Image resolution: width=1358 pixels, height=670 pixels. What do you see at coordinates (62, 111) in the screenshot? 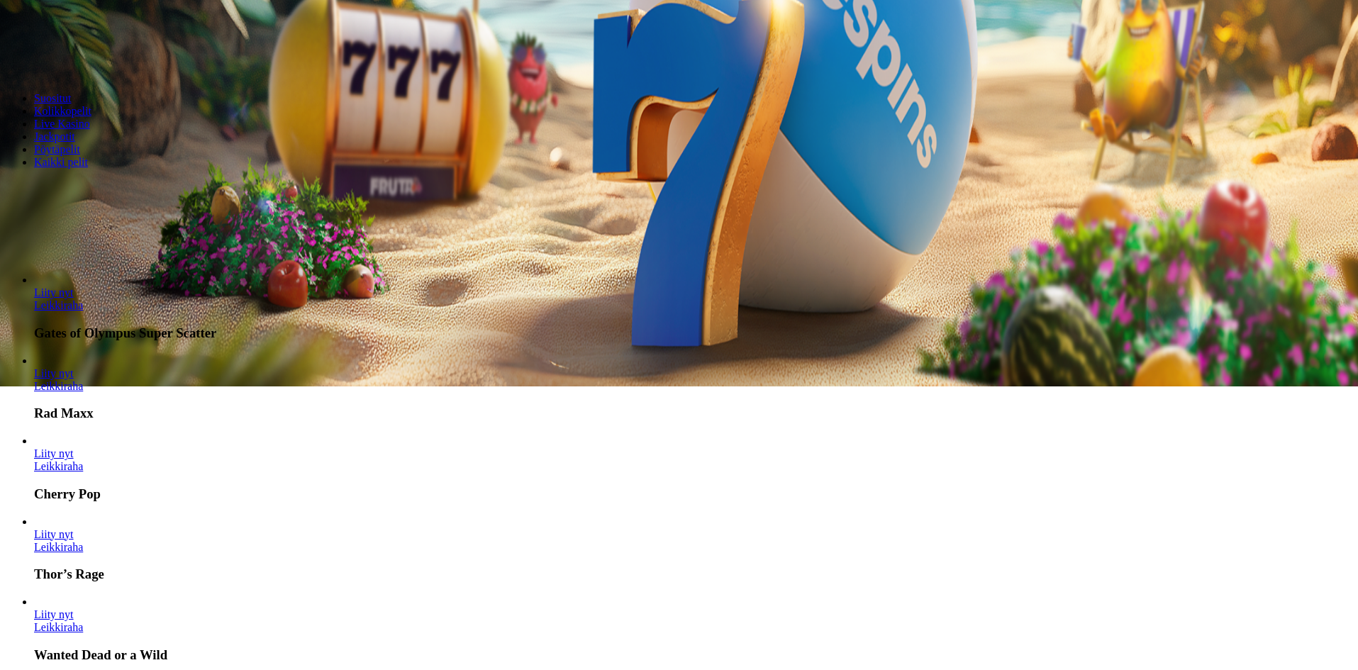
I see `span: Kolikkopelit` at bounding box center [62, 111].